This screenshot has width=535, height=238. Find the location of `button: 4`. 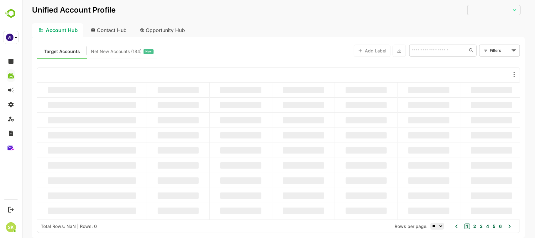

button: 4 is located at coordinates (465, 226).